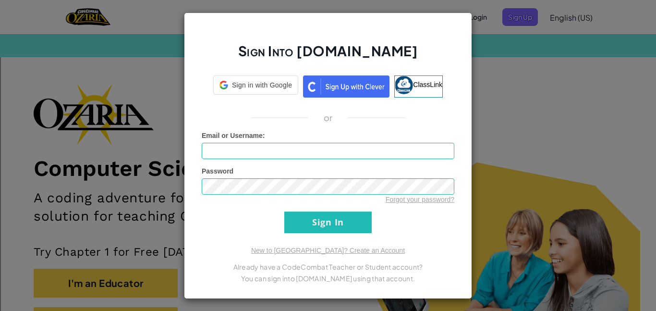  What do you see at coordinates (328, 222) in the screenshot?
I see `input: Sign In` at bounding box center [328, 222].